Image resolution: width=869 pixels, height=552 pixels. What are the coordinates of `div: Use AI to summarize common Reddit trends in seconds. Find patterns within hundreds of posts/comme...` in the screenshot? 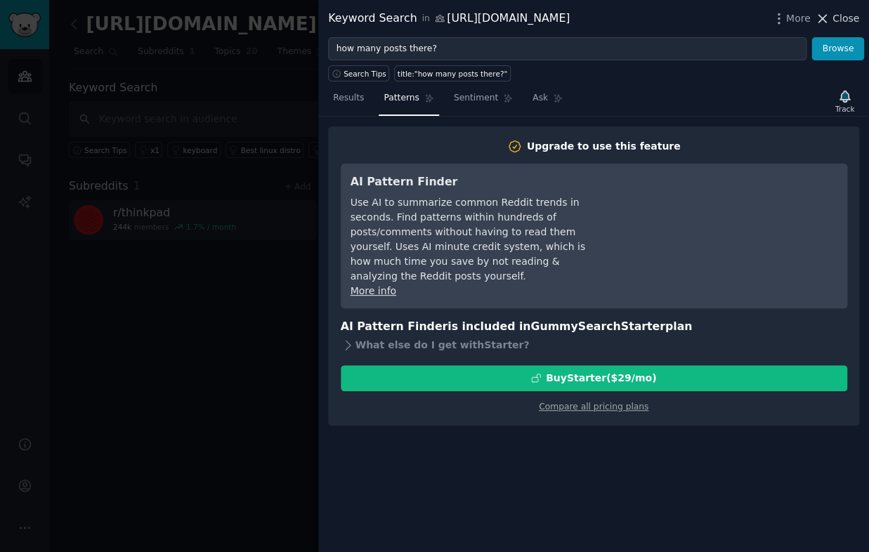 It's located at (478, 240).